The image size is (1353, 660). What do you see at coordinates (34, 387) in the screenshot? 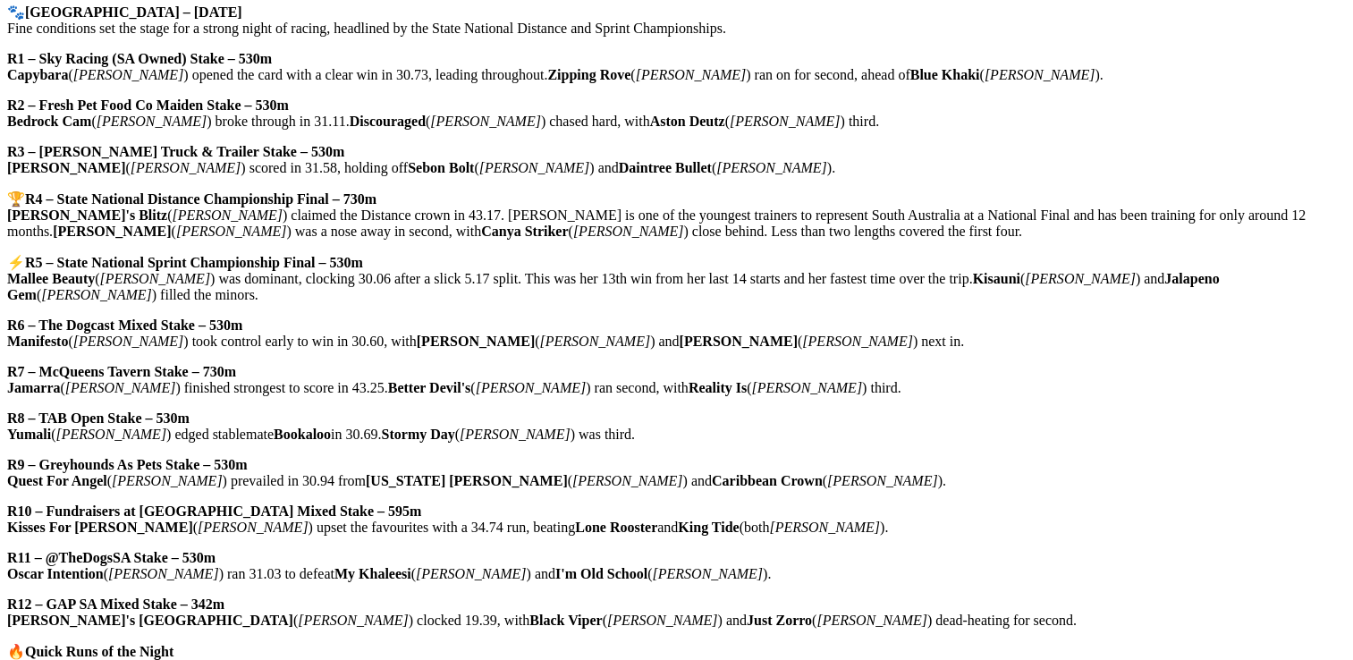
I see `strong: Jamarra` at bounding box center [34, 387].